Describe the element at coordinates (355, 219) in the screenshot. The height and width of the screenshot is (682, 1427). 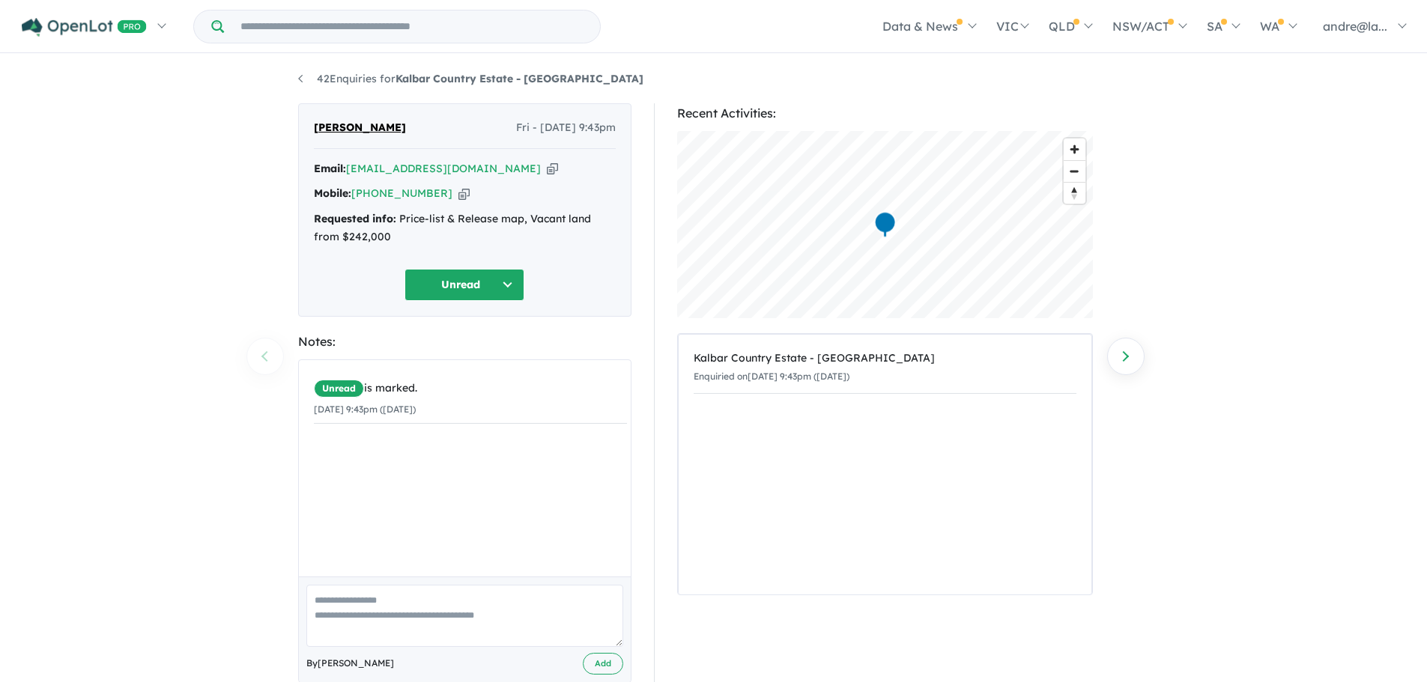
I see `strong: Requested info:` at that location.